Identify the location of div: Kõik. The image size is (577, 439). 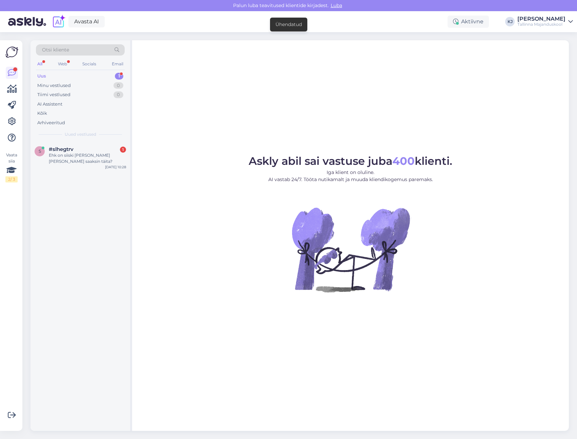
(42, 113).